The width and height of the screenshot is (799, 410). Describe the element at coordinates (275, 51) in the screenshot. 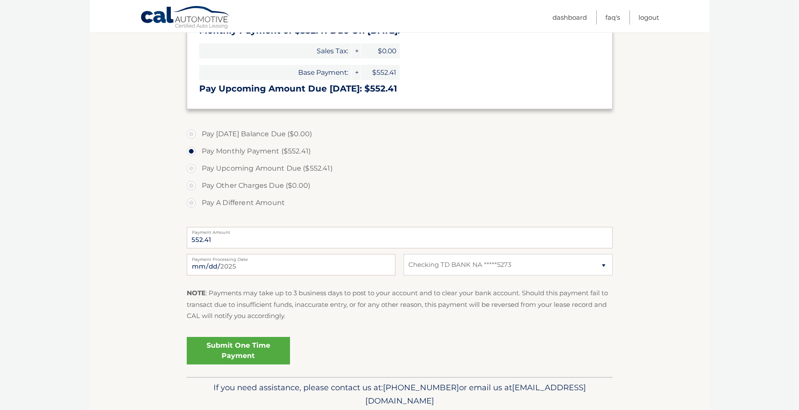

I see `span: Sales Tax:` at that location.